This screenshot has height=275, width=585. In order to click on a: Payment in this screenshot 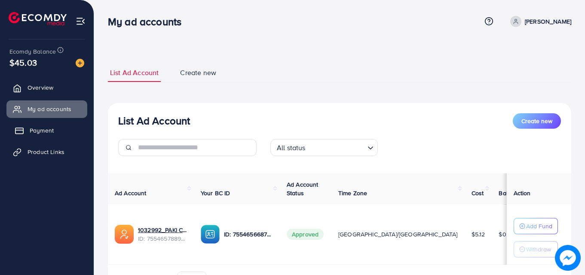, I will do `click(47, 131)`.